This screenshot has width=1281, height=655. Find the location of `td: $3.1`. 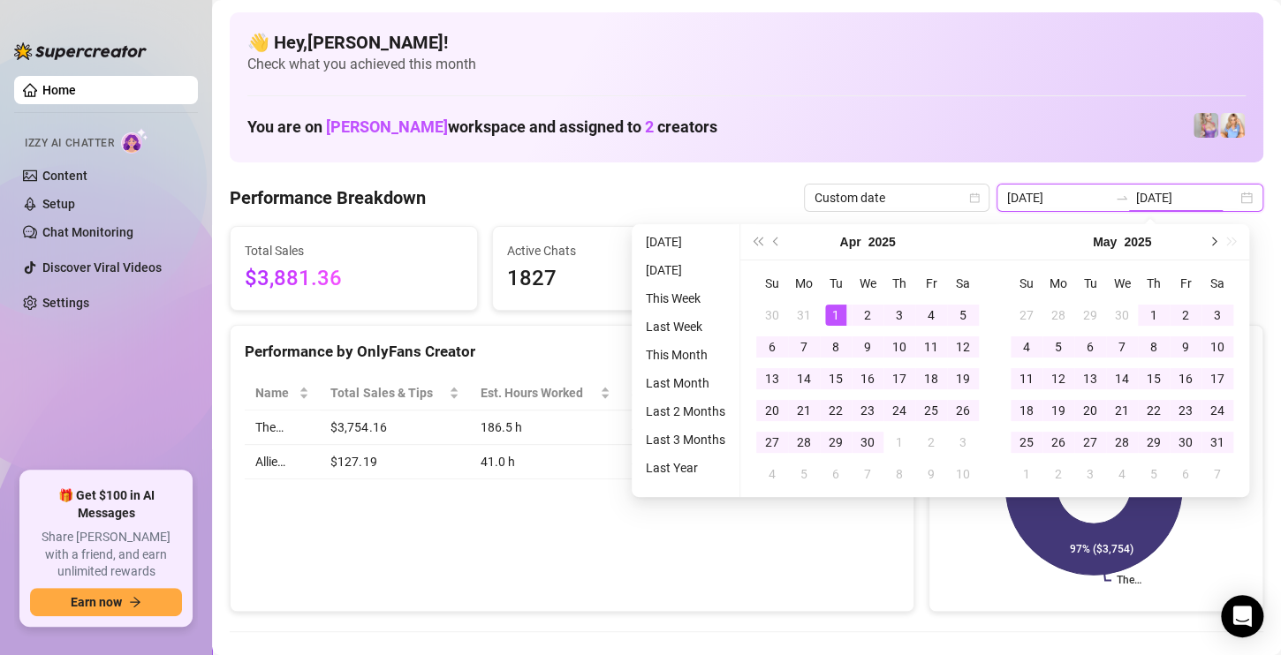

td: $3.1 is located at coordinates (677, 462).